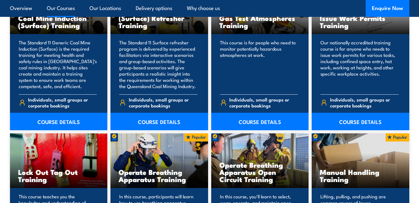 The image size is (419, 203). What do you see at coordinates (59, 175) in the screenshot?
I see `h3: Lock Out Tag Out Training` at bounding box center [59, 175].